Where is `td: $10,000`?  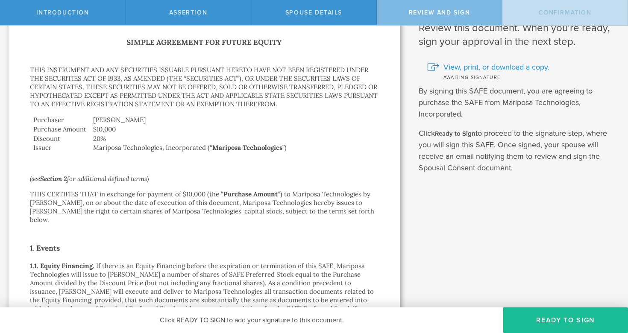 td: $10,000 is located at coordinates (234, 129).